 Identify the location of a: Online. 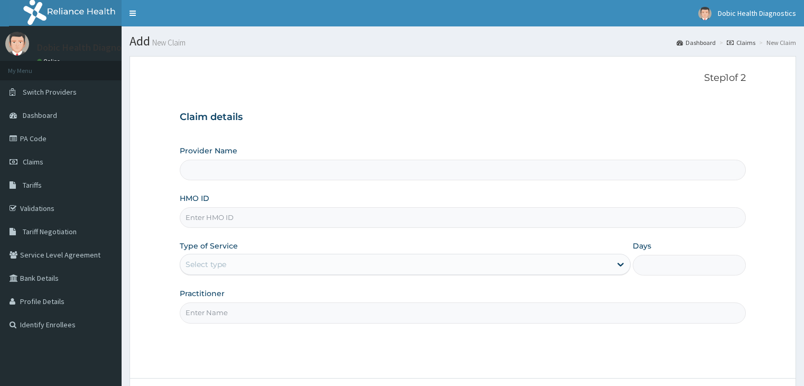
(50, 61).